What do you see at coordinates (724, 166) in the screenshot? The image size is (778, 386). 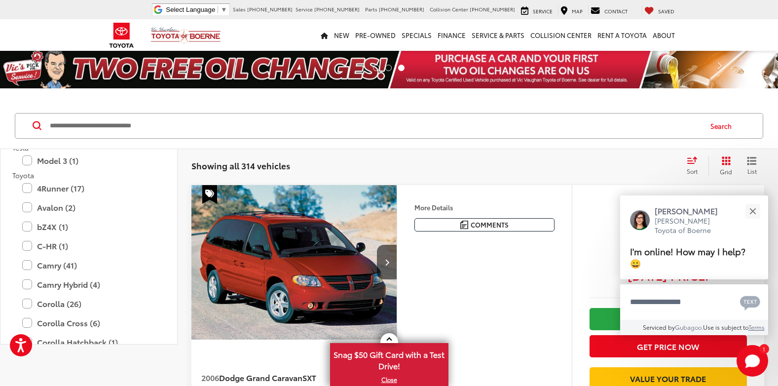 I see `button: Grid View` at bounding box center [724, 166].